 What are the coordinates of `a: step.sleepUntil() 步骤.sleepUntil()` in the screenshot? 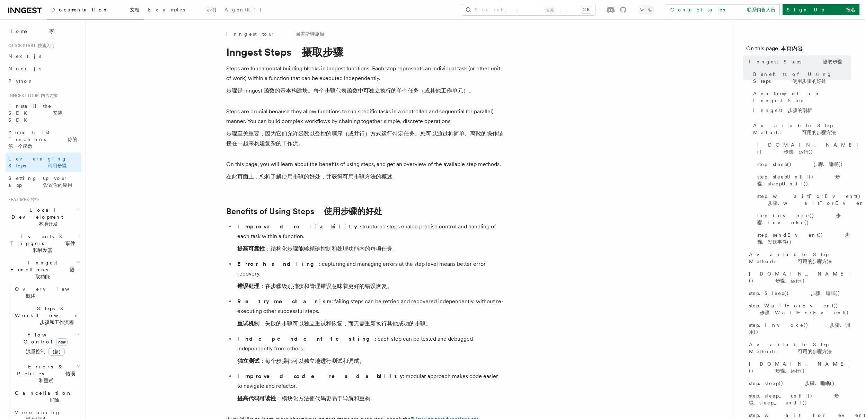 It's located at (803, 180).